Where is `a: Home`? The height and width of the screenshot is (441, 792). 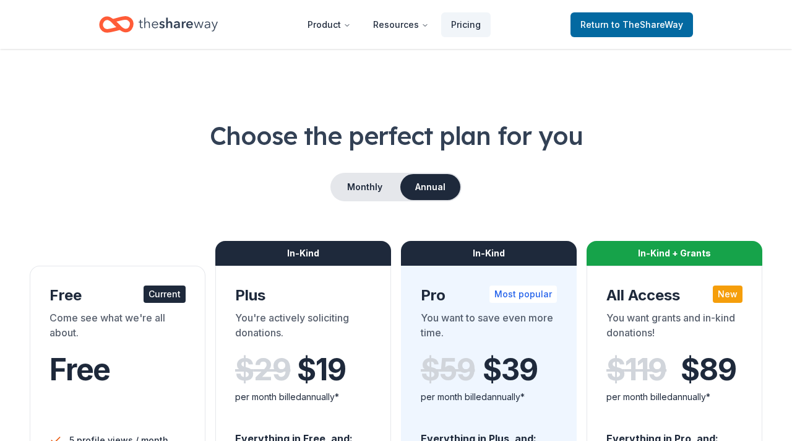
a: Home is located at coordinates (158, 24).